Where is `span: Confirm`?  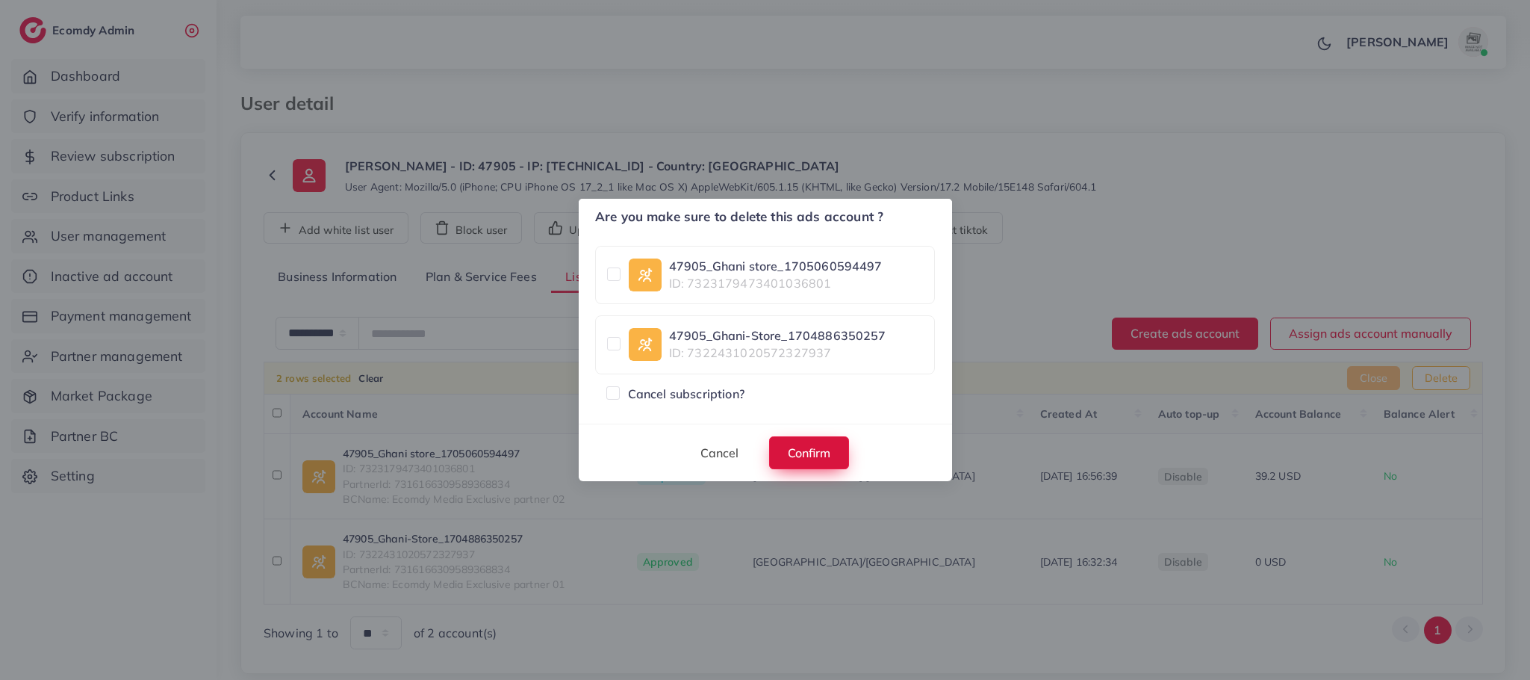
span: Confirm is located at coordinates (809, 453).